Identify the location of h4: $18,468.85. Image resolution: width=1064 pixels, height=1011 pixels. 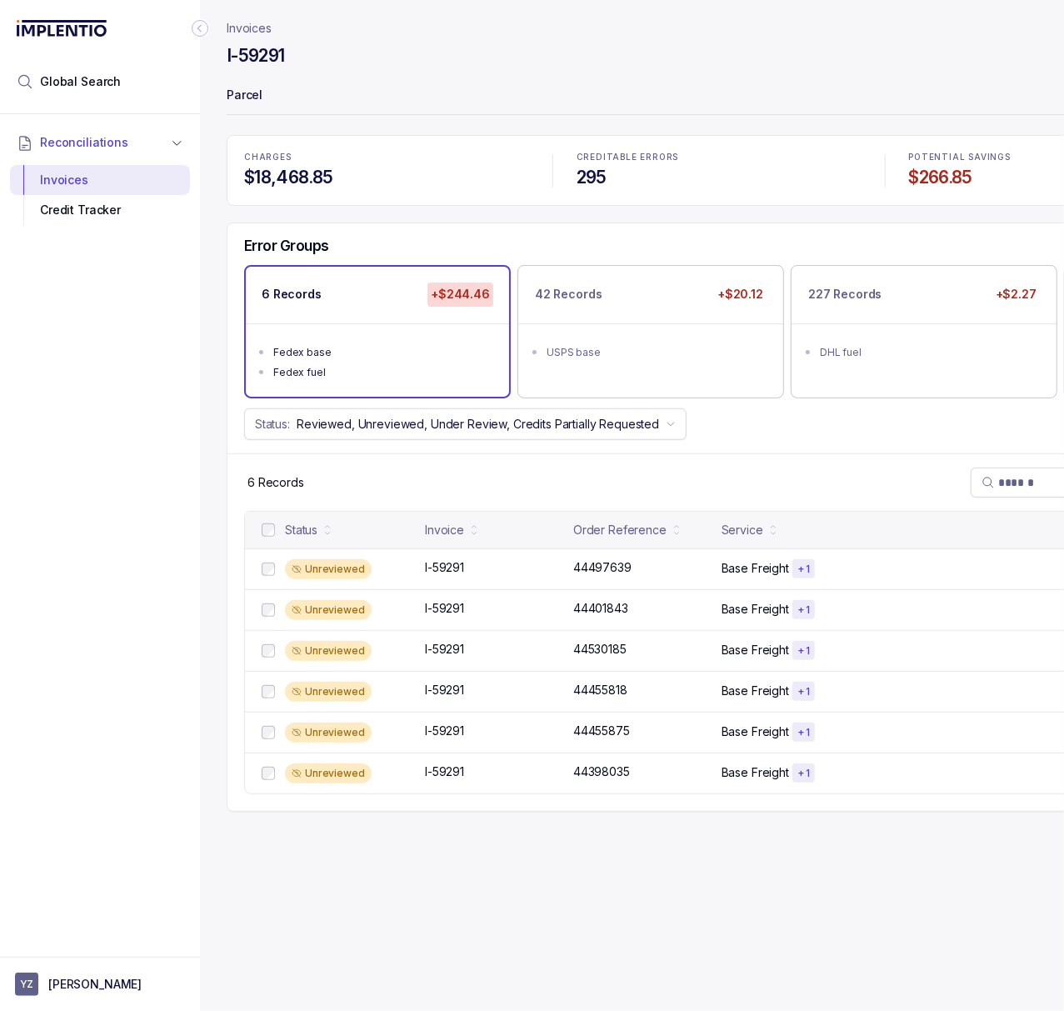
(387, 177).